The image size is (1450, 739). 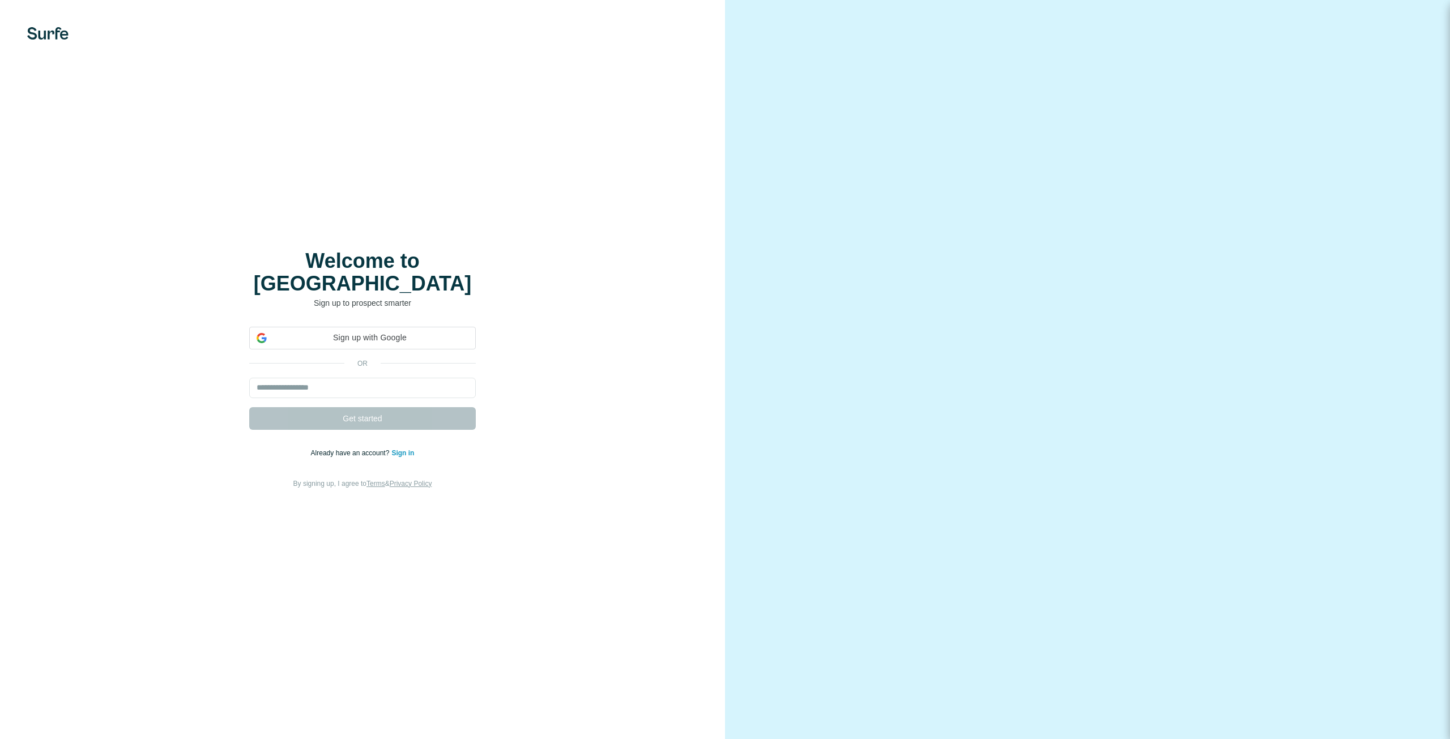 I want to click on a: Terms, so click(x=376, y=484).